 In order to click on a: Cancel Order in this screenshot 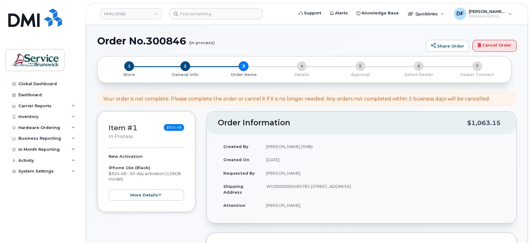, I will do `click(495, 46)`.